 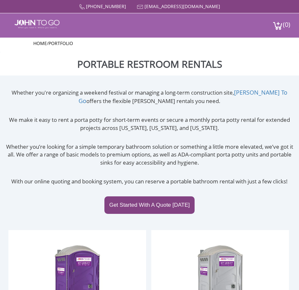 I want to click on a: Portfolio, so click(x=61, y=43).